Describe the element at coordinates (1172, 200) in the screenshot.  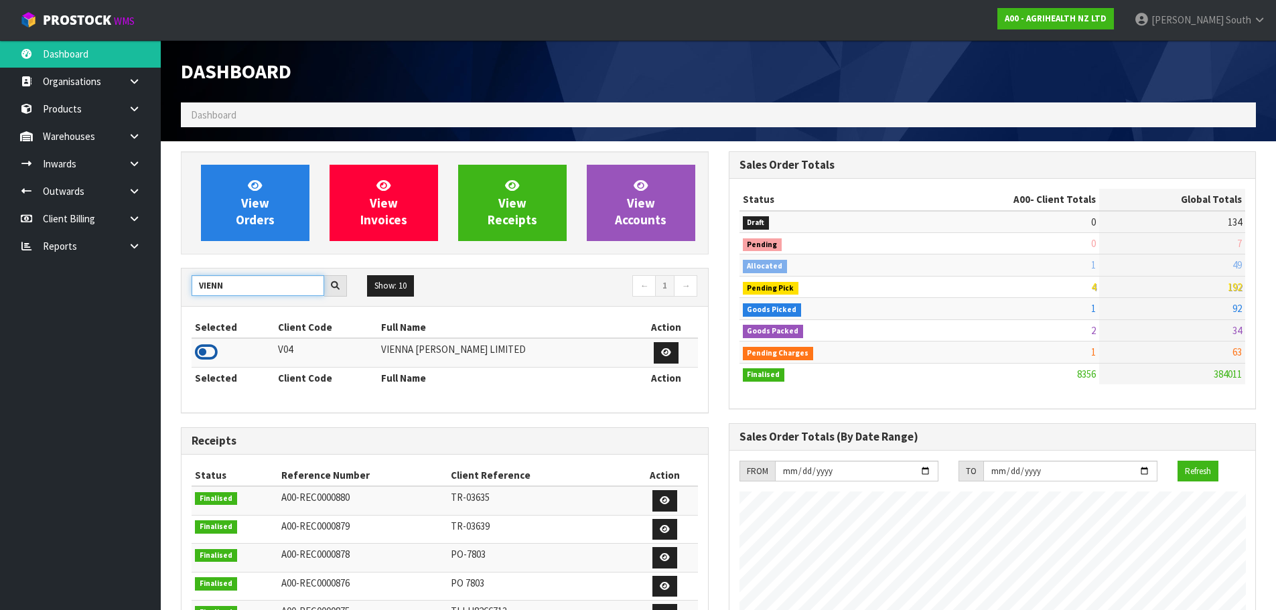
I see `th: Global Totals` at that location.